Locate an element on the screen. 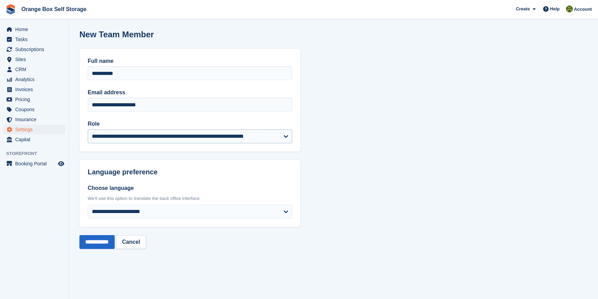  span: Home is located at coordinates (36, 29).